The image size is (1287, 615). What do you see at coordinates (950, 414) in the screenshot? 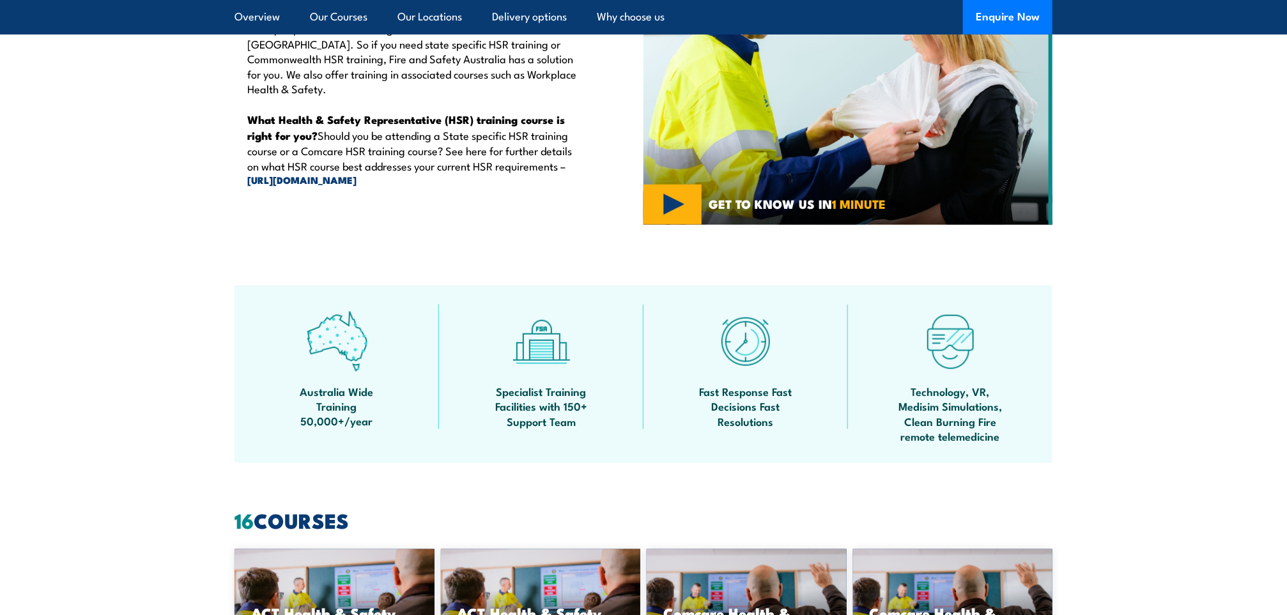
I see `span: Technology, VR, Medisim Simulations, Clean Burning Fire remote telemedicine` at bounding box center [950, 414].